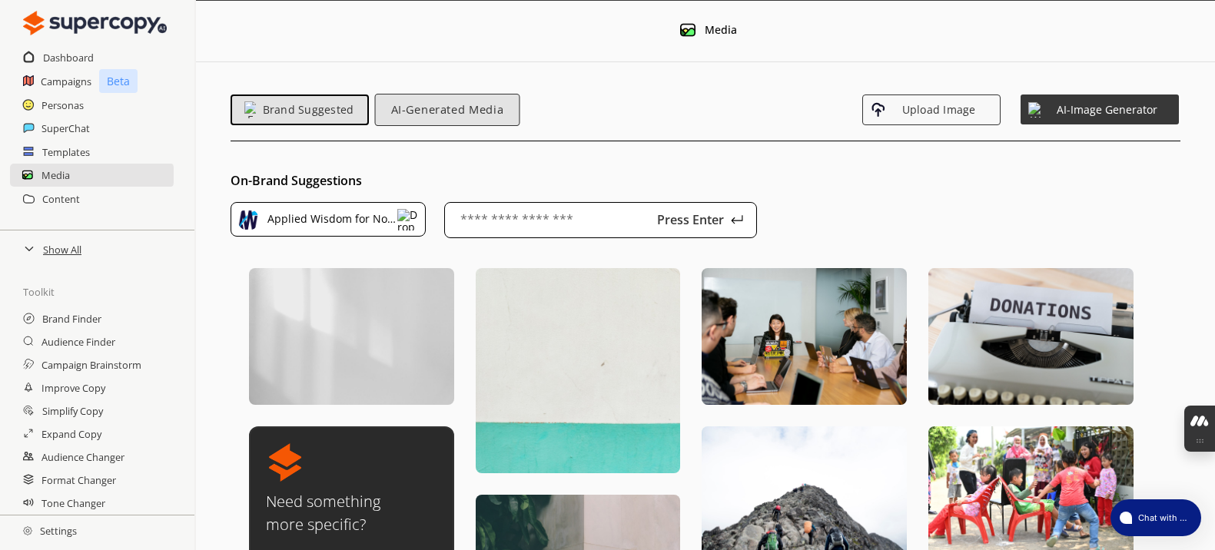 This screenshot has width=1215, height=550. I want to click on span: Upload Image, so click(939, 110).